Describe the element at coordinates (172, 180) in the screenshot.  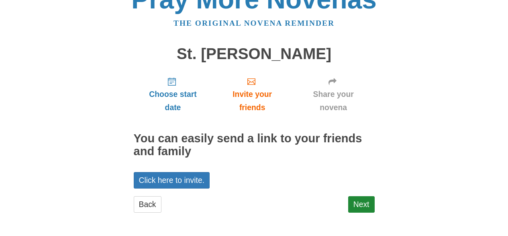
I see `a: Click here to invite.` at that location.